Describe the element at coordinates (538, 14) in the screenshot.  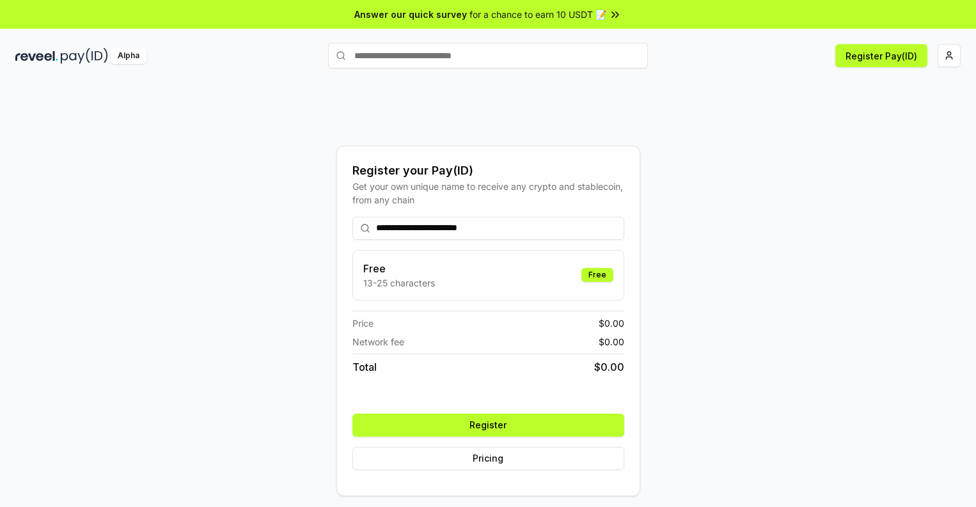
I see `span: for a chance to earn 10 USDT 📝` at that location.